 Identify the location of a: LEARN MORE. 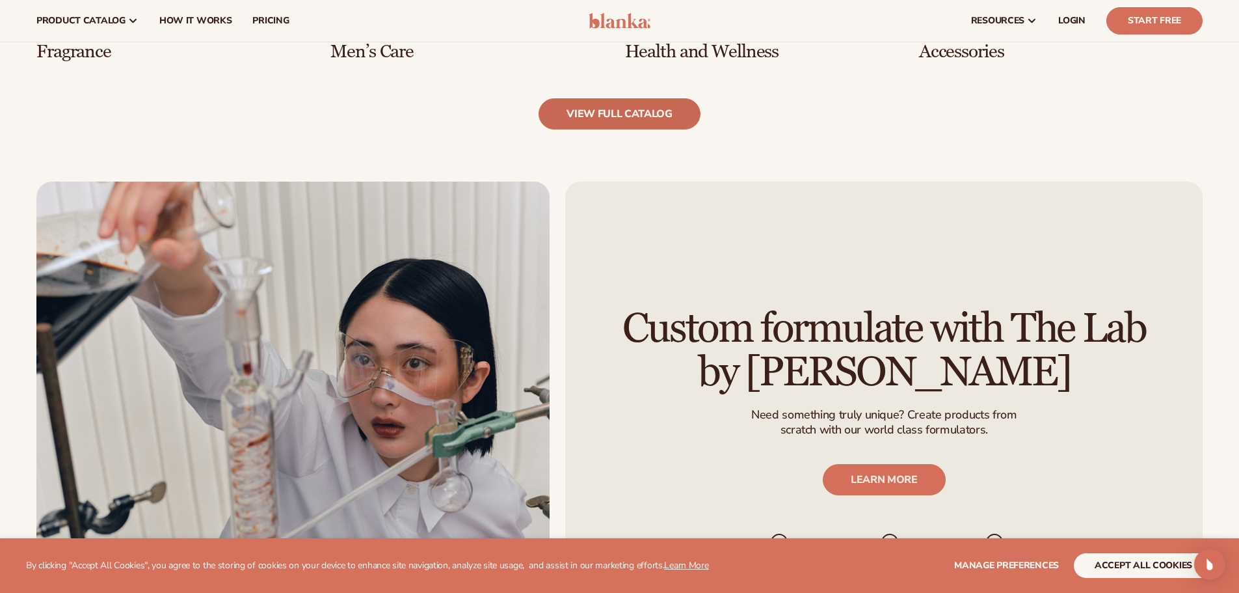
(883, 479).